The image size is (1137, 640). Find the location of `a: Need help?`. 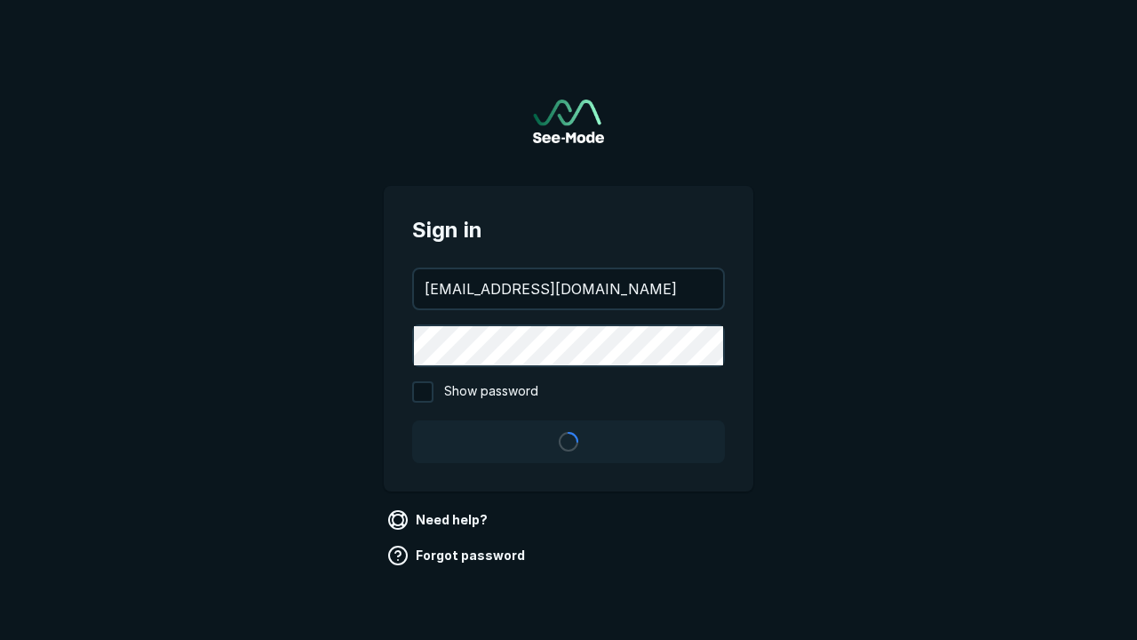

a: Need help? is located at coordinates (439, 520).